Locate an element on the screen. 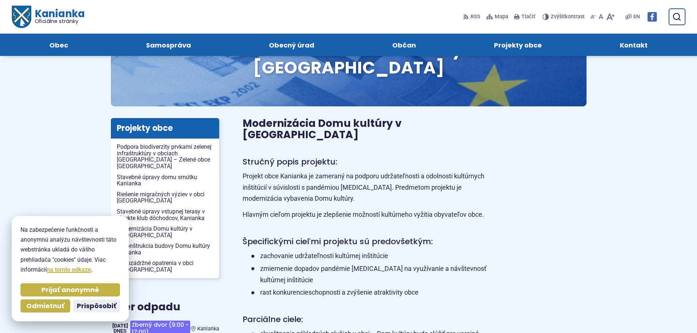 The width and height of the screenshot is (697, 333). a: Občan is located at coordinates (404, 45).